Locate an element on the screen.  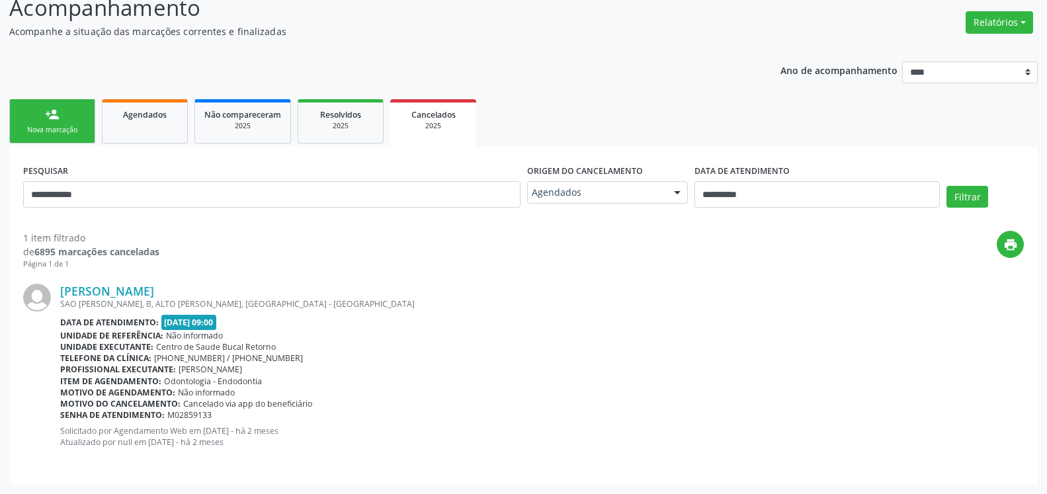
button: Filtrar is located at coordinates (967, 197).